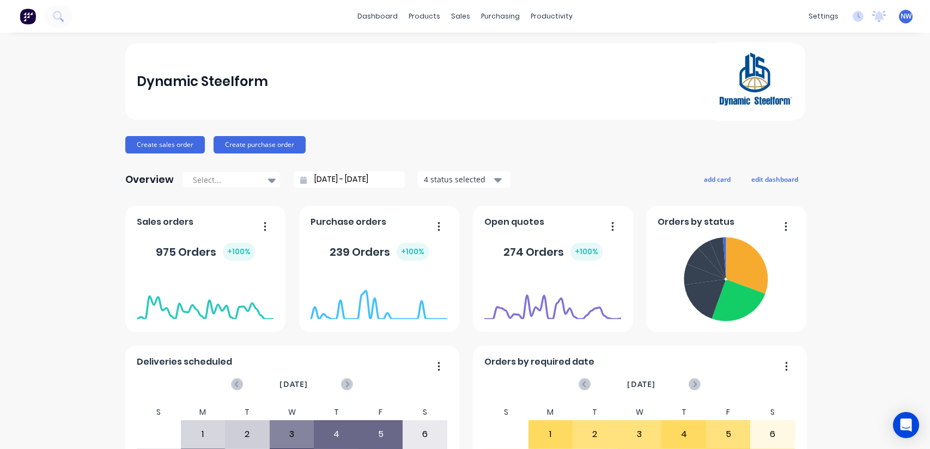 The image size is (930, 449). What do you see at coordinates (906, 425) in the screenshot?
I see `div: Open Intercom Messenger` at bounding box center [906, 425].